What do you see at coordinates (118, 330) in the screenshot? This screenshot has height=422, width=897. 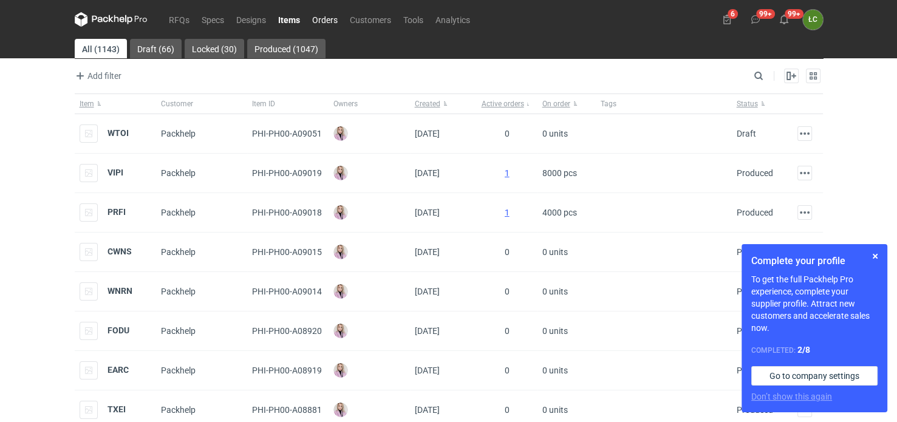 I see `a: FODU` at bounding box center [118, 330].